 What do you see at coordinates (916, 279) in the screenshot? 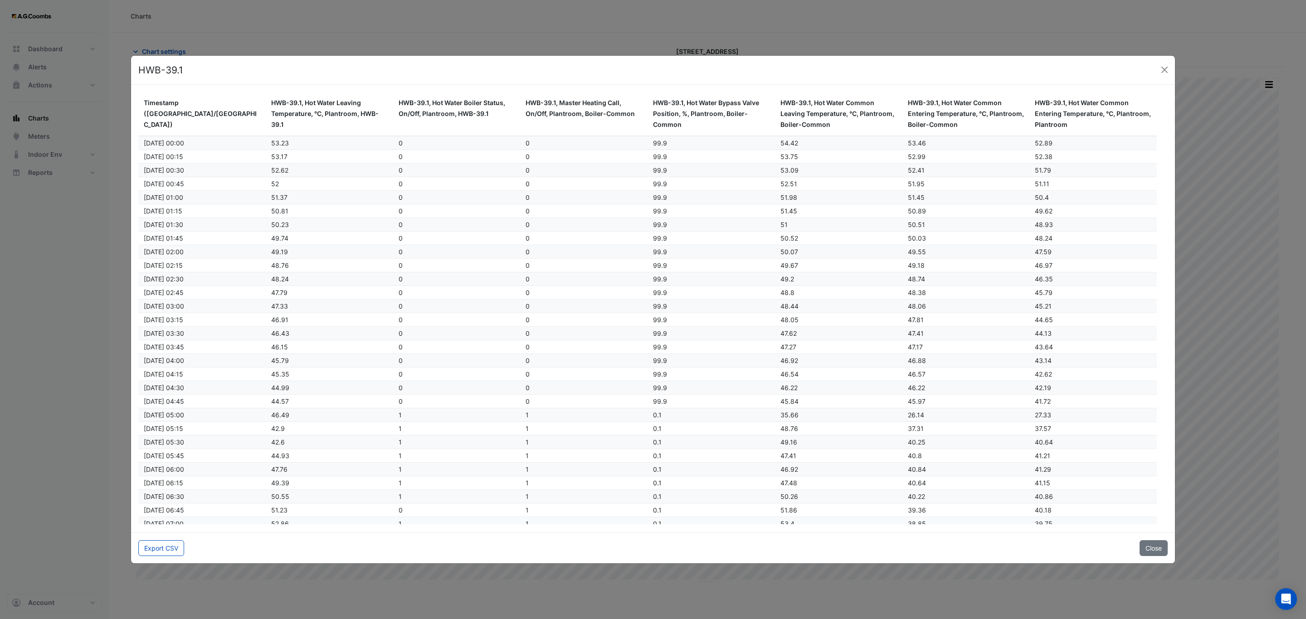
I see `span: 48.74` at bounding box center [916, 279].